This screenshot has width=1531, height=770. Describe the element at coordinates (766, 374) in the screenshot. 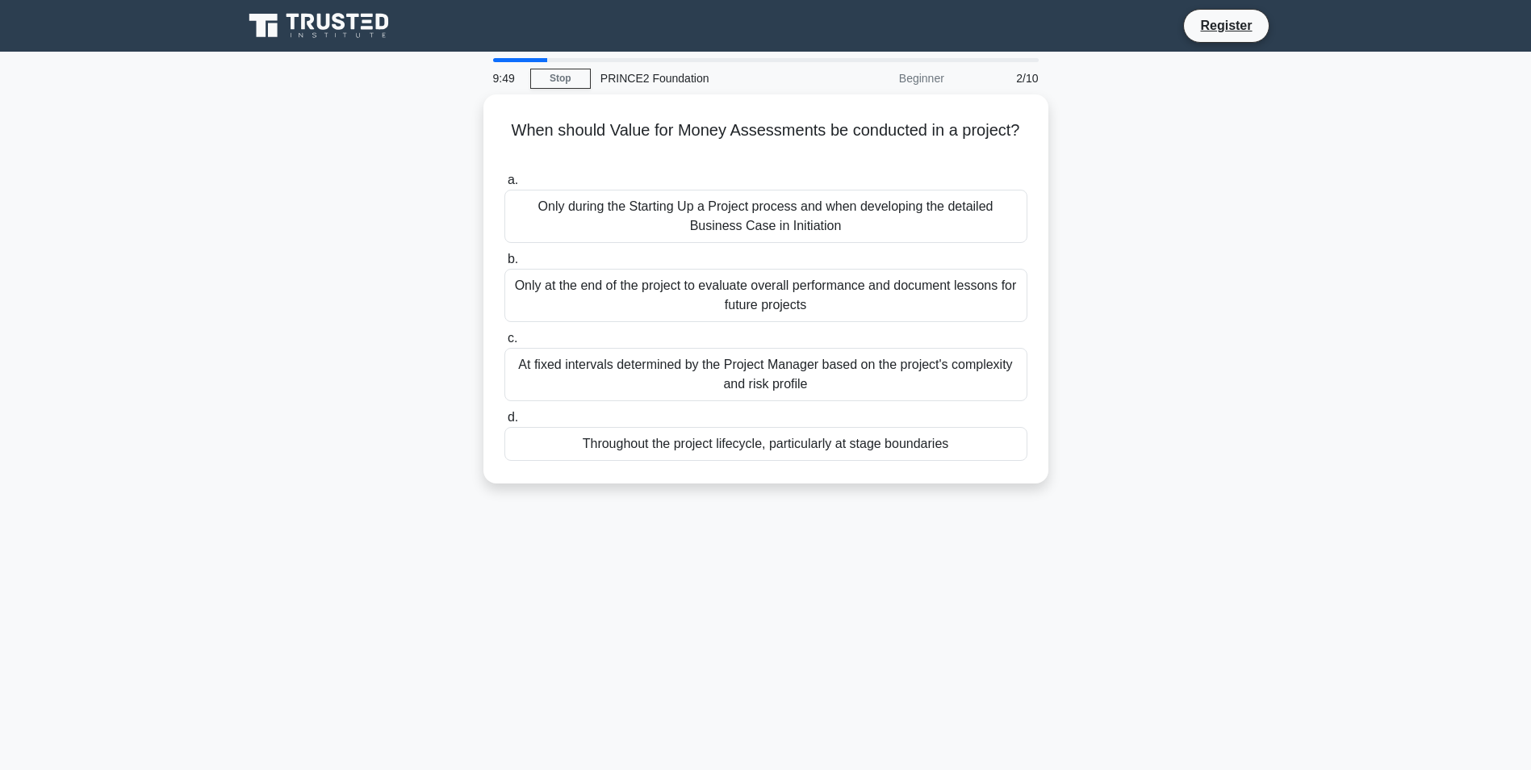

I see `div: At fixed intervals determined by the Project Manager based on the project's complexity and risk p...` at that location.